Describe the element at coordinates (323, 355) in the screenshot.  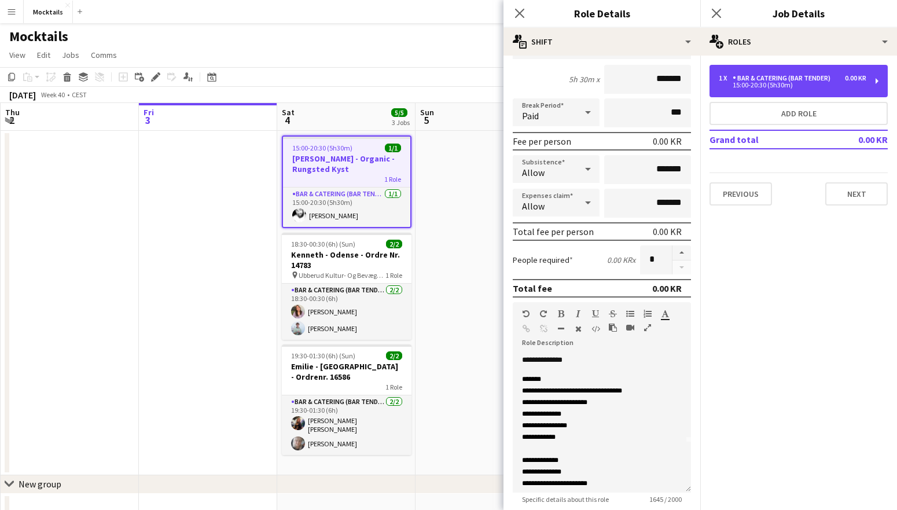
I see `span: 19:30-01:30 (6h) (Sun)` at that location.